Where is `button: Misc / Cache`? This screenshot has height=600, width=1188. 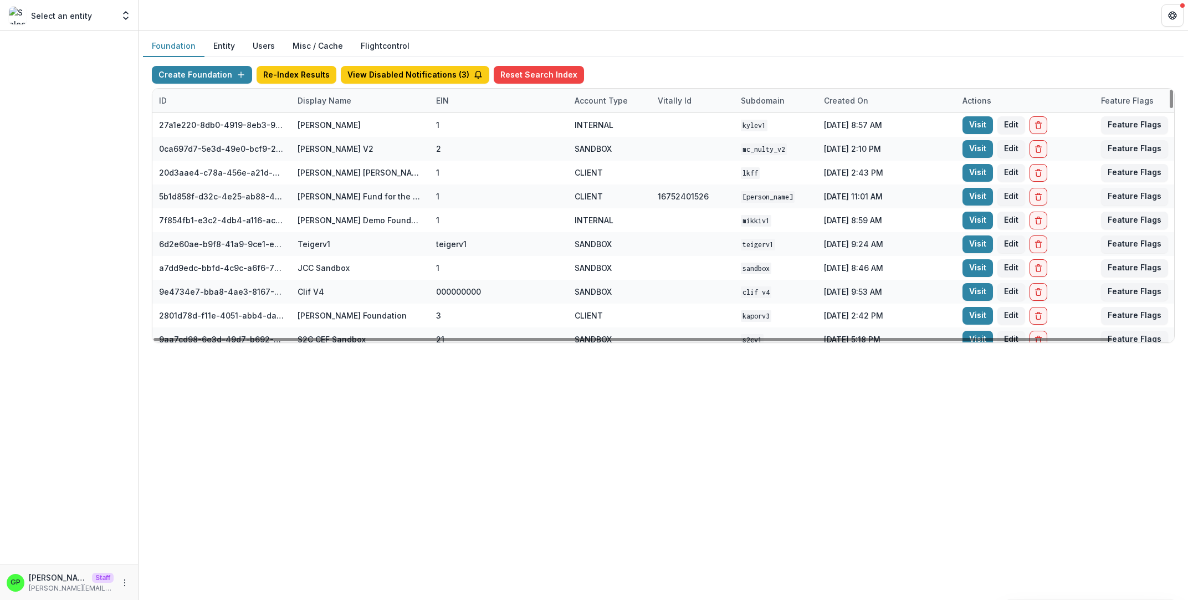
button: Misc / Cache is located at coordinates (318, 46).